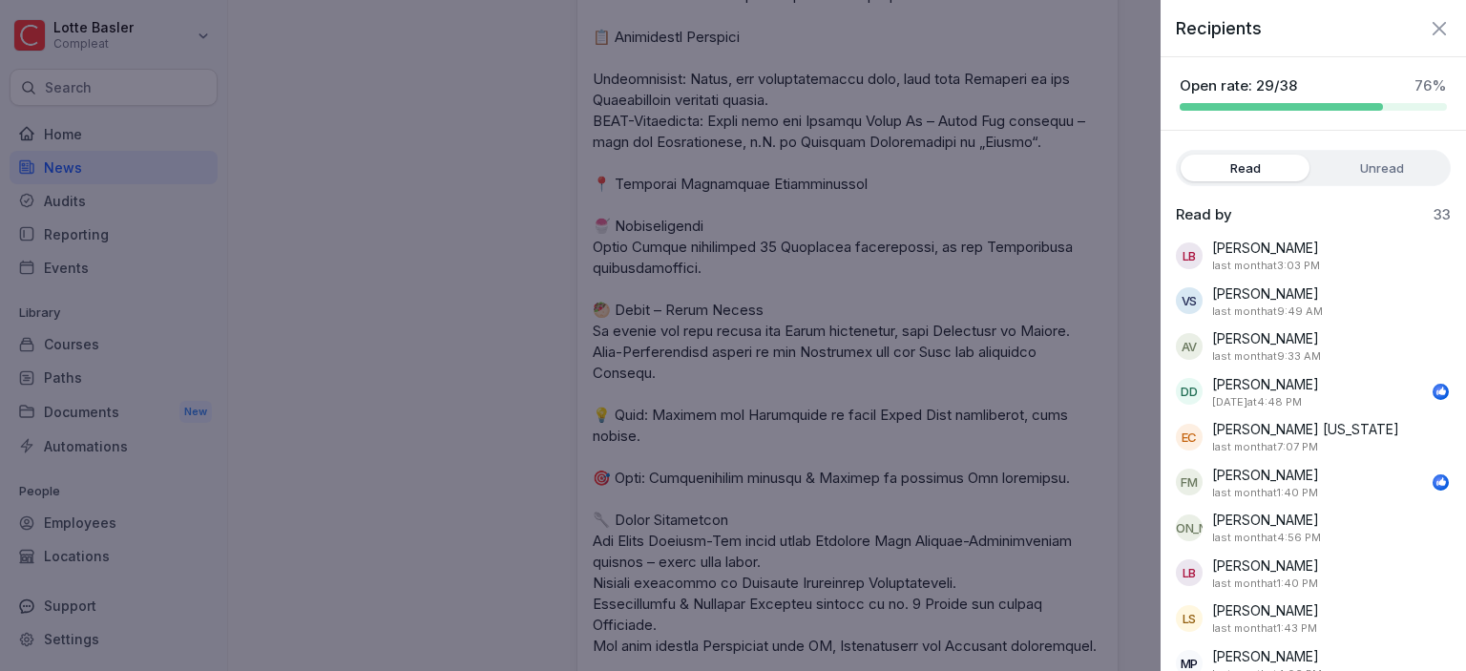  I want to click on p: September 5, 2025 at 4:48 PM, so click(1257, 402).